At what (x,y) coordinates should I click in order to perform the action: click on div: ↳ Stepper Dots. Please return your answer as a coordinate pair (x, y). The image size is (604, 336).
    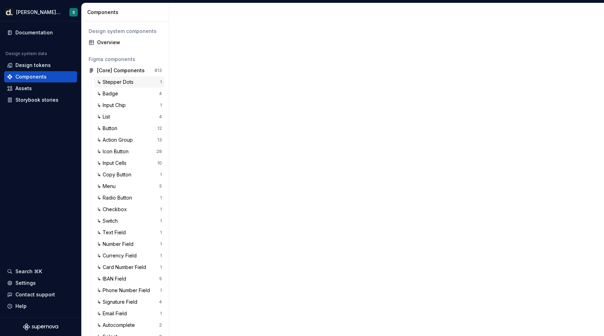
    Looking at the image, I should click on (117, 82).